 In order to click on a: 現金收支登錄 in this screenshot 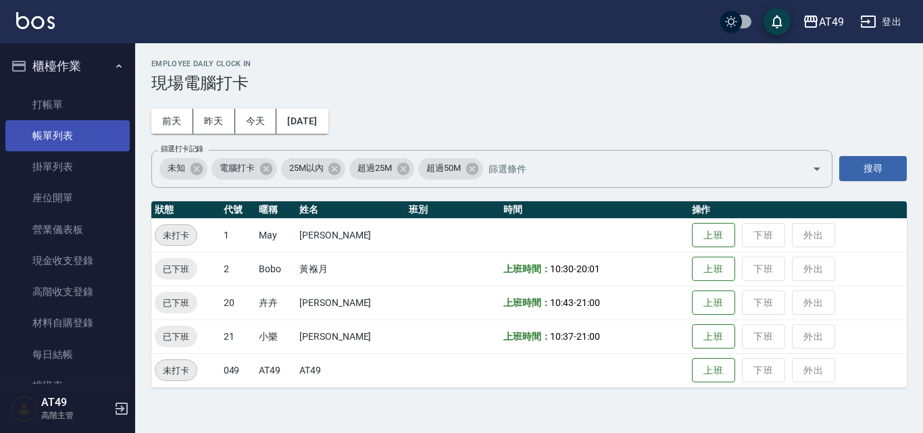, I will do `click(68, 261)`.